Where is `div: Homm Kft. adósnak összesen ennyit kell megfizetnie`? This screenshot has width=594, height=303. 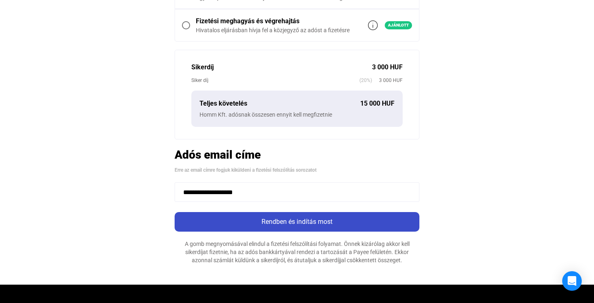
div: Homm Kft. adósnak összesen ennyit kell megfizetnie is located at coordinates (297, 115).